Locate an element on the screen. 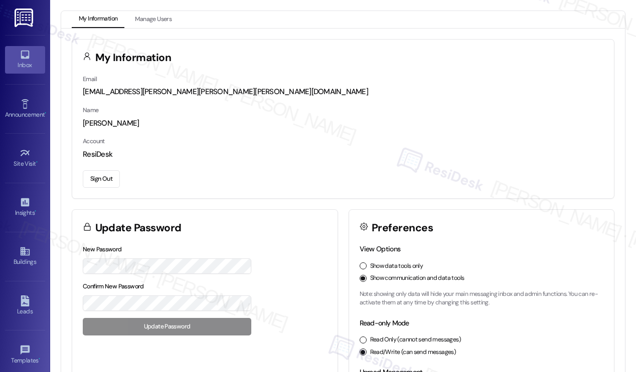 Image resolution: width=636 pixels, height=372 pixels. h3: Preferences is located at coordinates (402, 228).